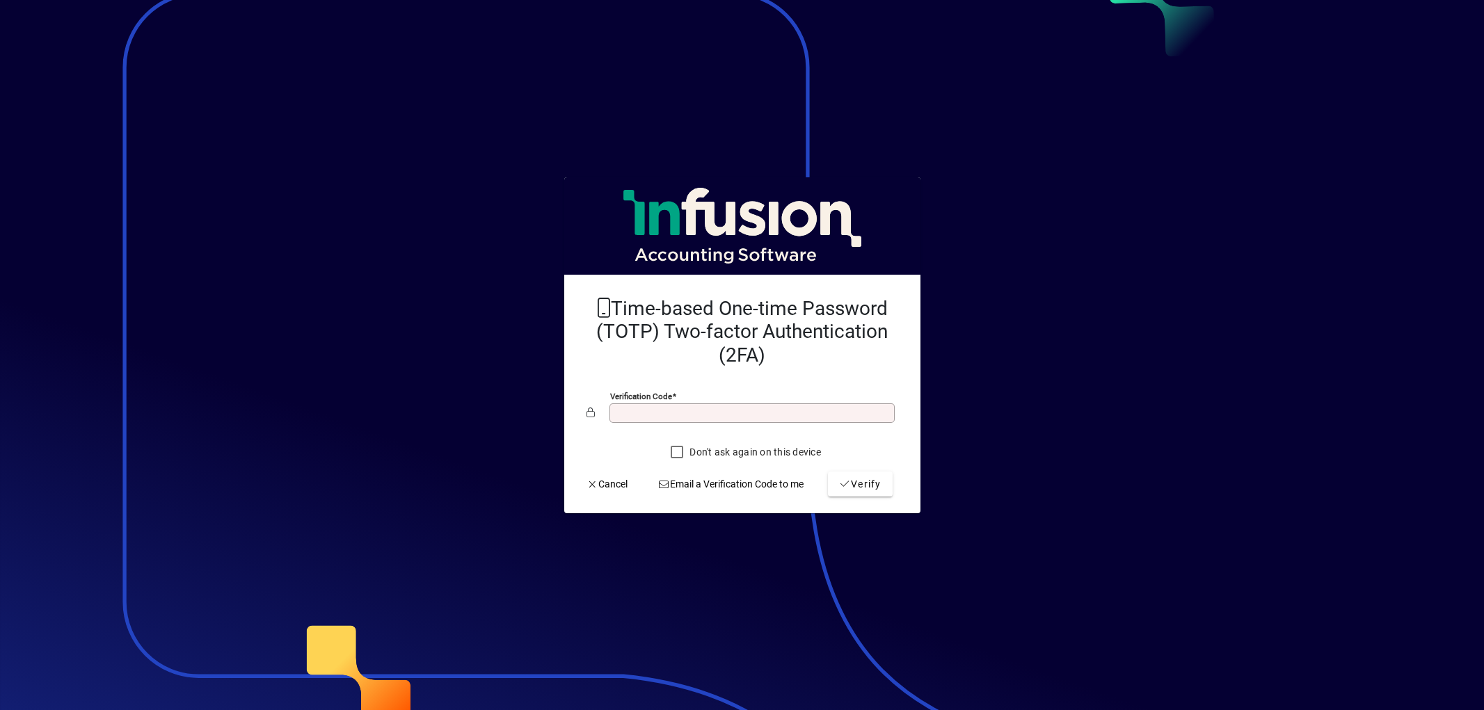 The height and width of the screenshot is (710, 1484). I want to click on mat-label: Verification code, so click(641, 397).